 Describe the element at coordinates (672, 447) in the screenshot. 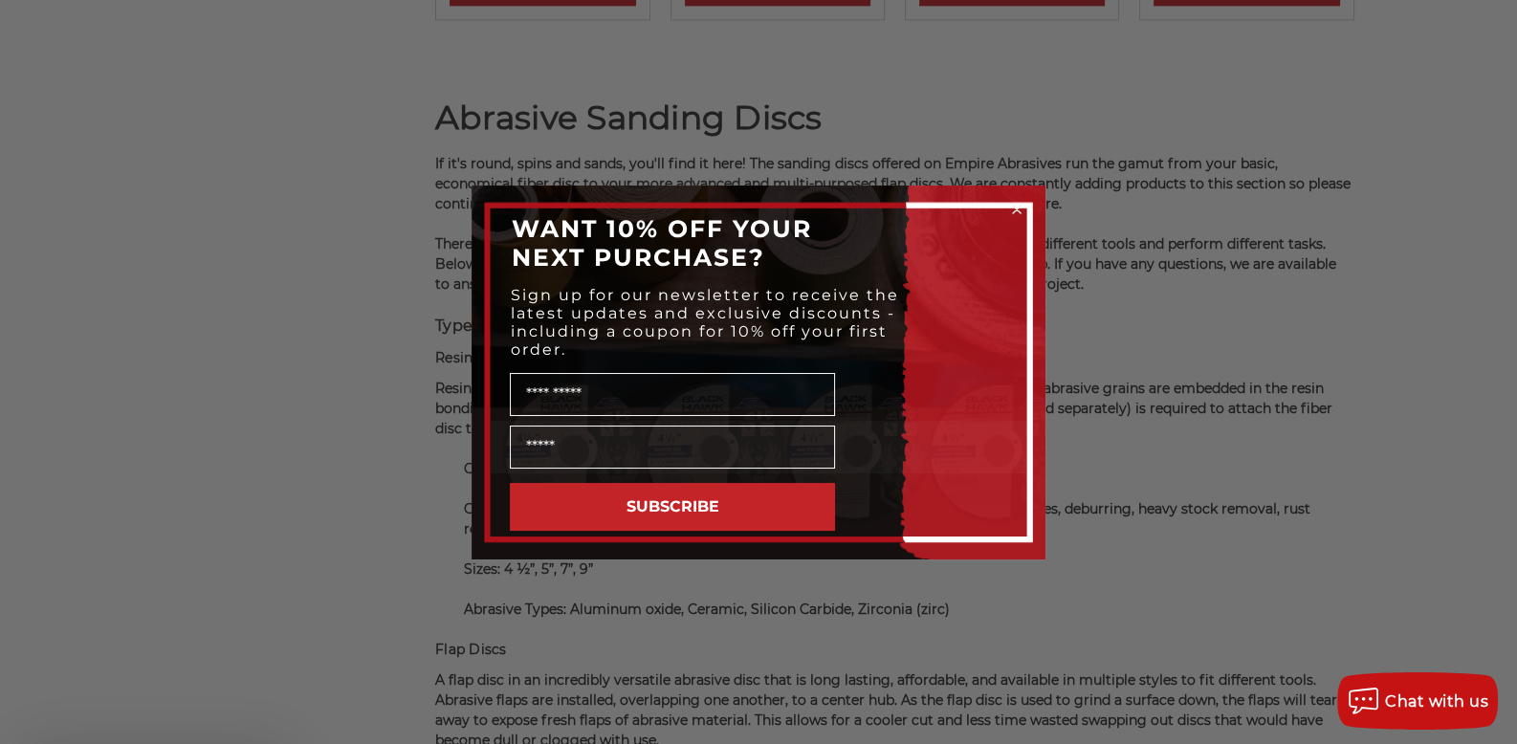

I see `input: Email` at that location.